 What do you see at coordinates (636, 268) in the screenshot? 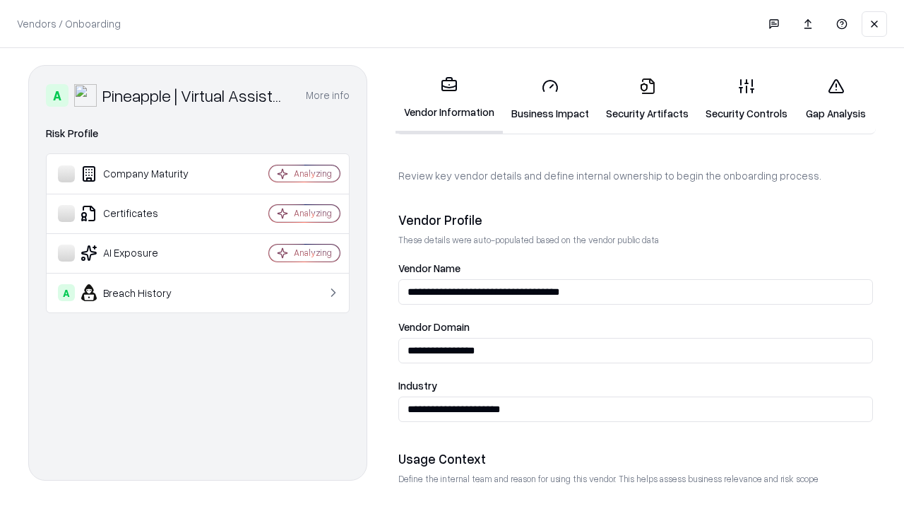
I see `label: Vendor Name` at bounding box center [636, 268].